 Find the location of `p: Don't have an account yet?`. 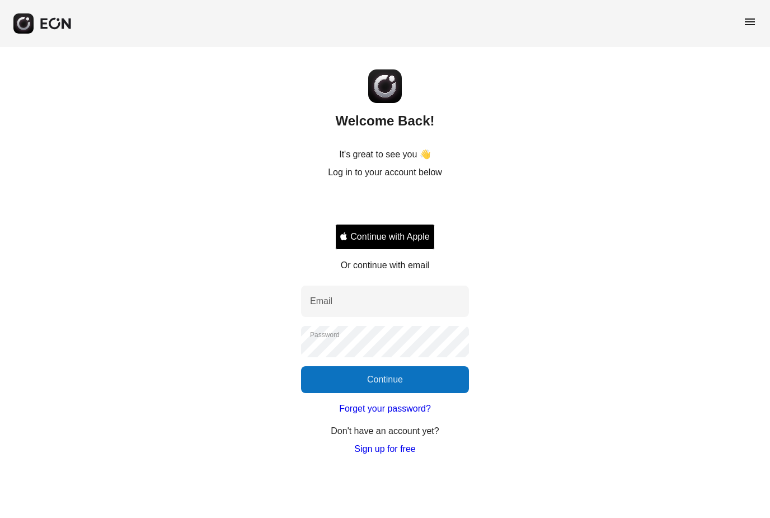

p: Don't have an account yet? is located at coordinates (384, 431).